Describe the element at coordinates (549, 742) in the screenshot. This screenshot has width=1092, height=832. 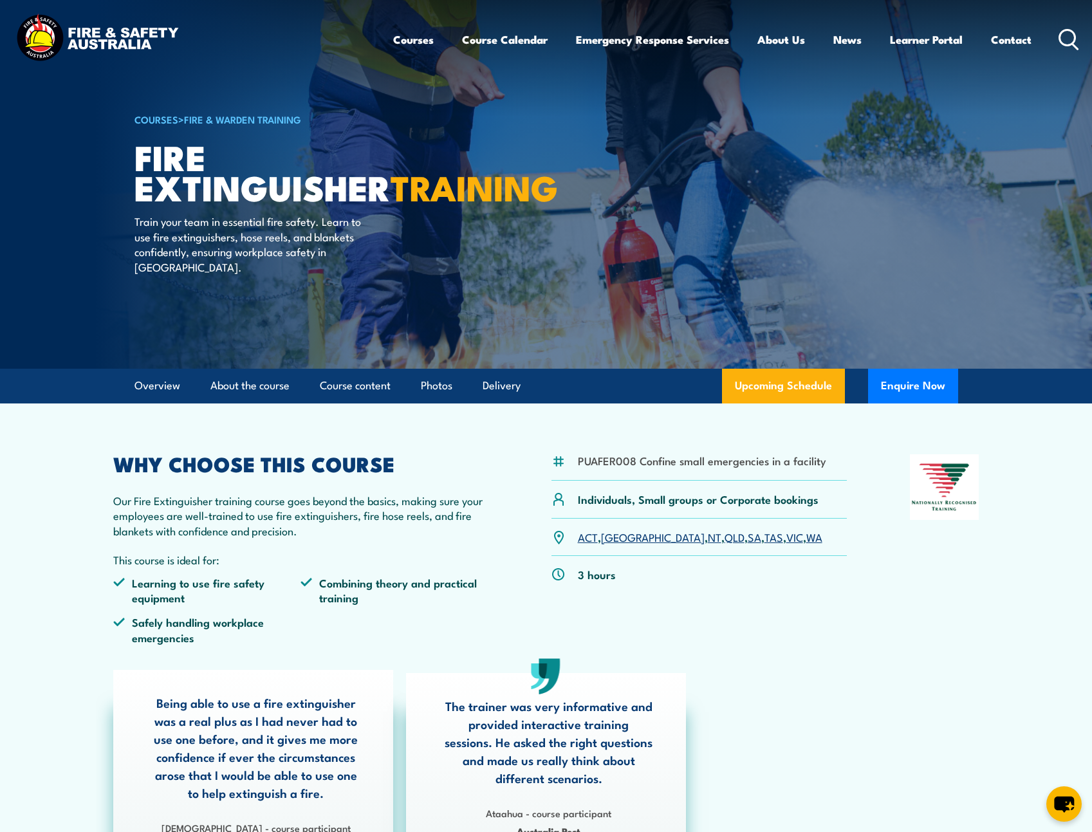
I see `p: The trainer was very informative and provided interactive training sessions. He asked the right q...` at that location.